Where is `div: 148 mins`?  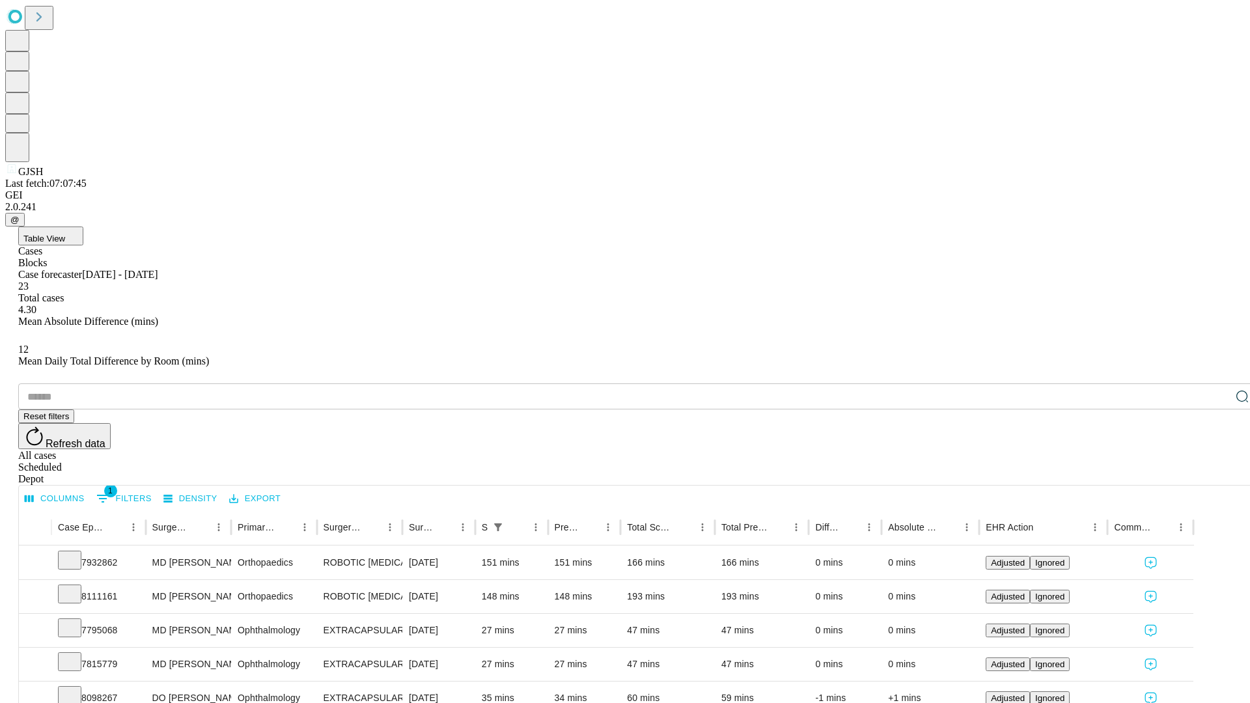 div: 148 mins is located at coordinates (584, 596).